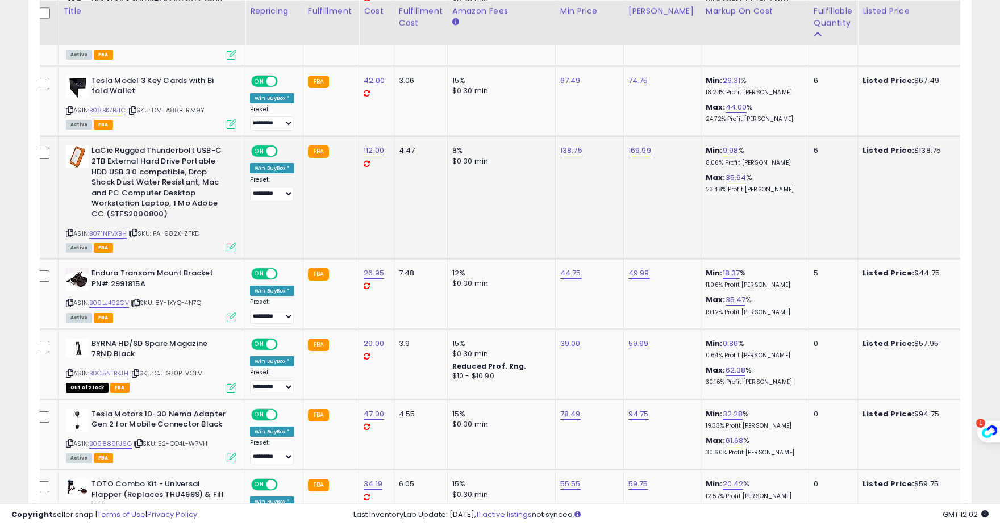  Describe the element at coordinates (374, 344) in the screenshot. I see `a: 29.00` at that location.